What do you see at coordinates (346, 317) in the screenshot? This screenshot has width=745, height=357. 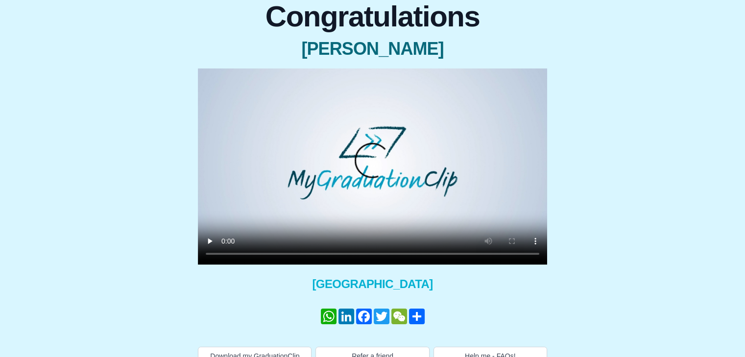 I see `a: LinkedIn` at bounding box center [346, 317].